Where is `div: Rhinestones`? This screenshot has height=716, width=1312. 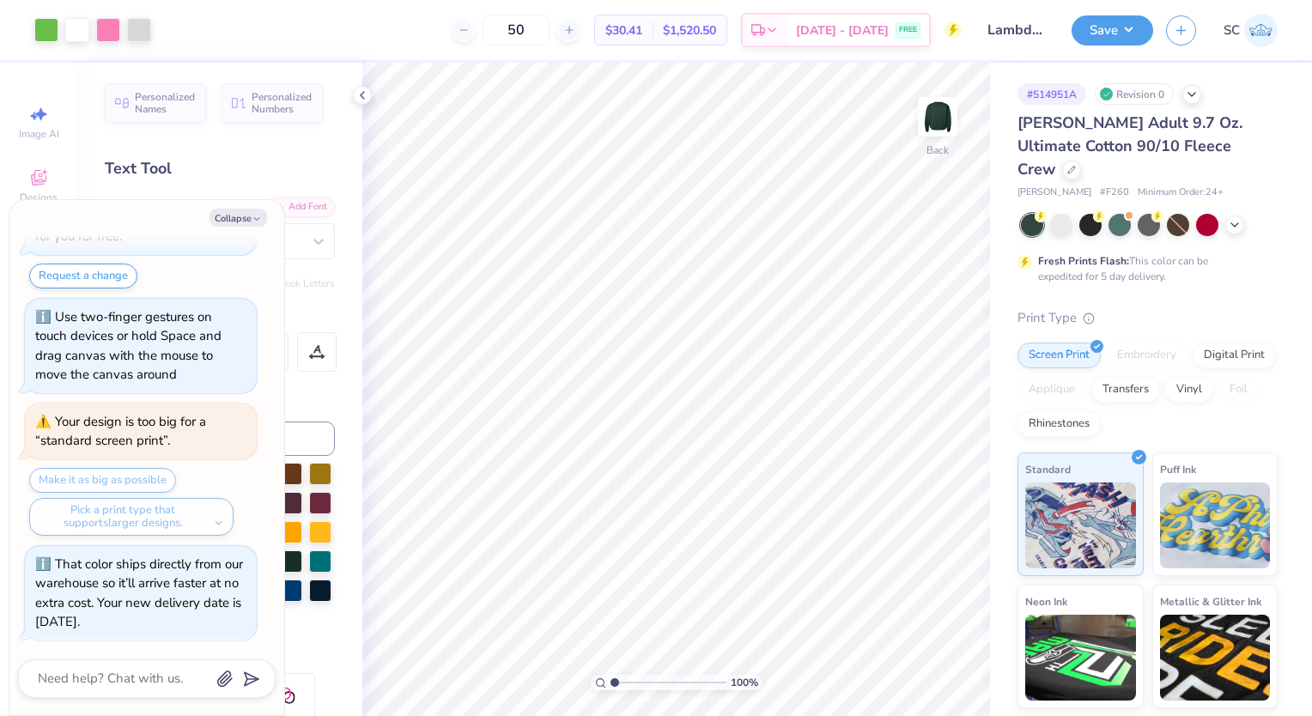
div: Rhinestones is located at coordinates (1059, 424).